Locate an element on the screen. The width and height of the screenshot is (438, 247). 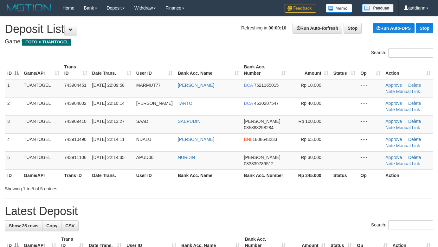
img: Feedback.jpg is located at coordinates (300, 8).